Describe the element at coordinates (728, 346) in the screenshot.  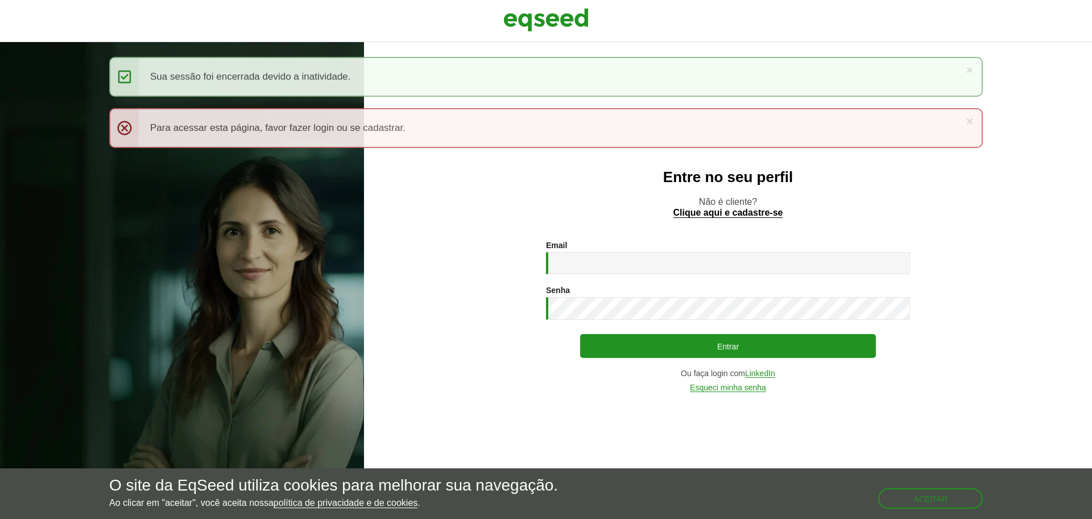
I see `button: Entrar` at that location.